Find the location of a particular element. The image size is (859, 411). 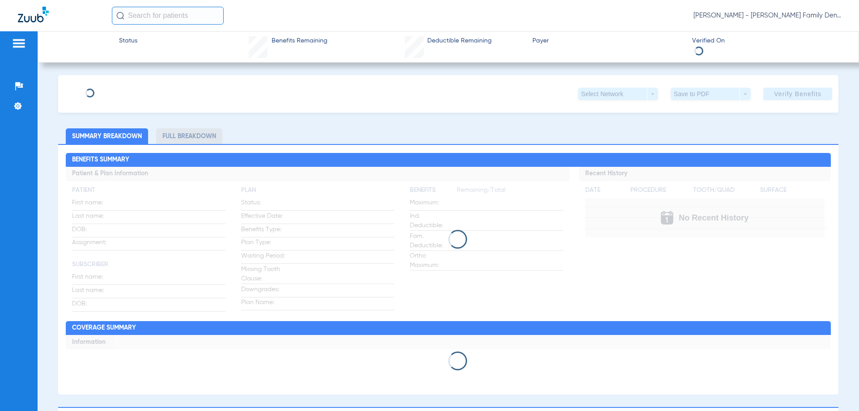

img: Search Icon is located at coordinates (120, 16).